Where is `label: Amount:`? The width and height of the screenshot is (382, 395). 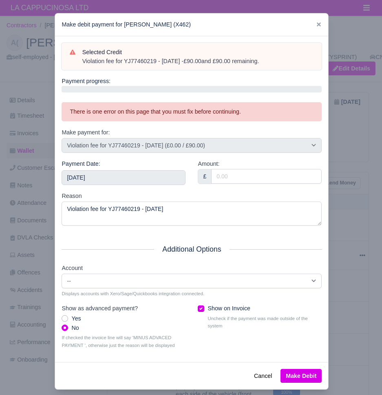
label: Amount: is located at coordinates (208, 164).